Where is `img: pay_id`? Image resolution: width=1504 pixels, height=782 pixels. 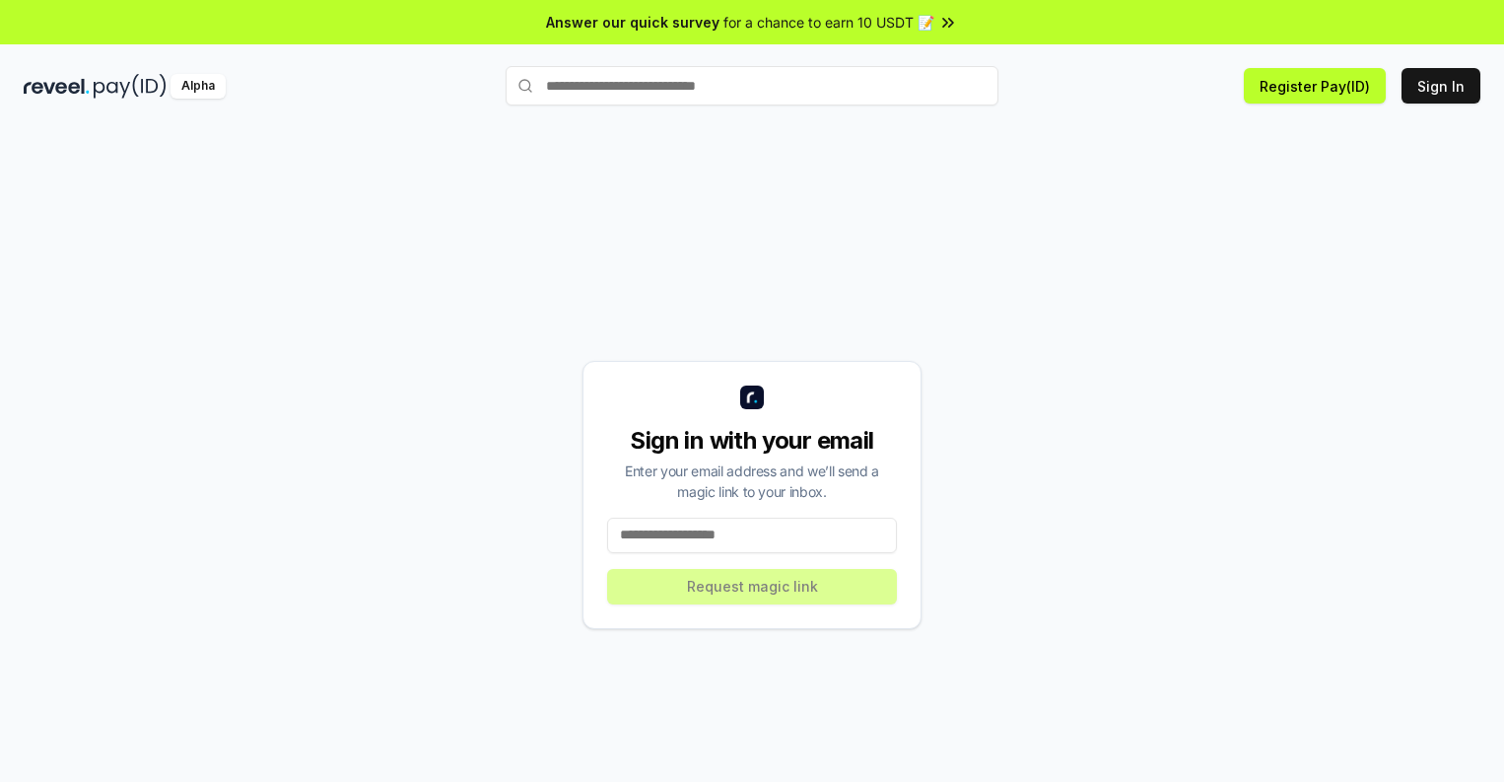
img: pay_id is located at coordinates (130, 86).